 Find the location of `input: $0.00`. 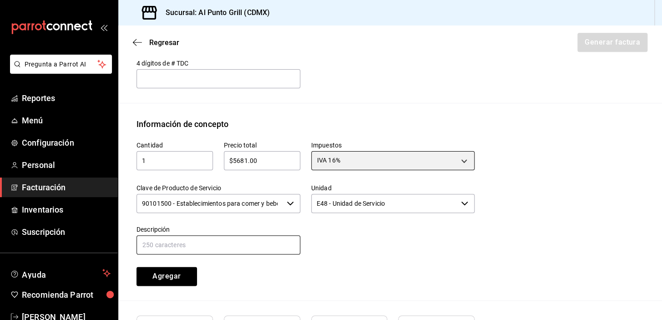

input: $0.00 is located at coordinates (262, 160).